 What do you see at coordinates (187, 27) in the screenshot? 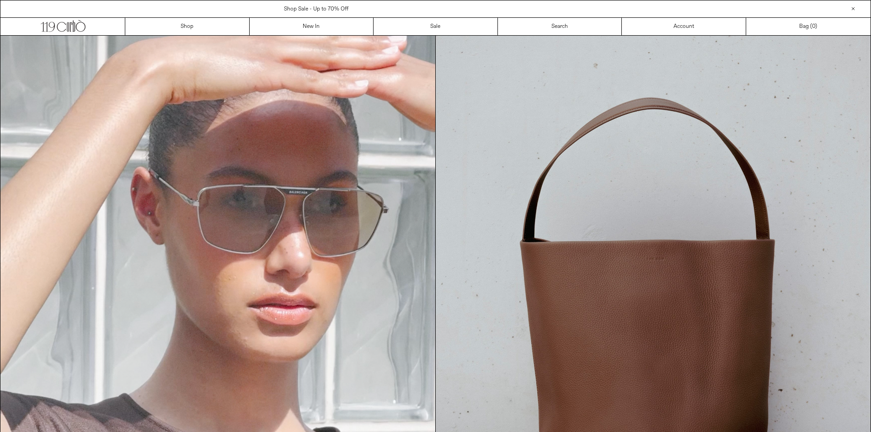
I see `a: Shop` at bounding box center [187, 27].